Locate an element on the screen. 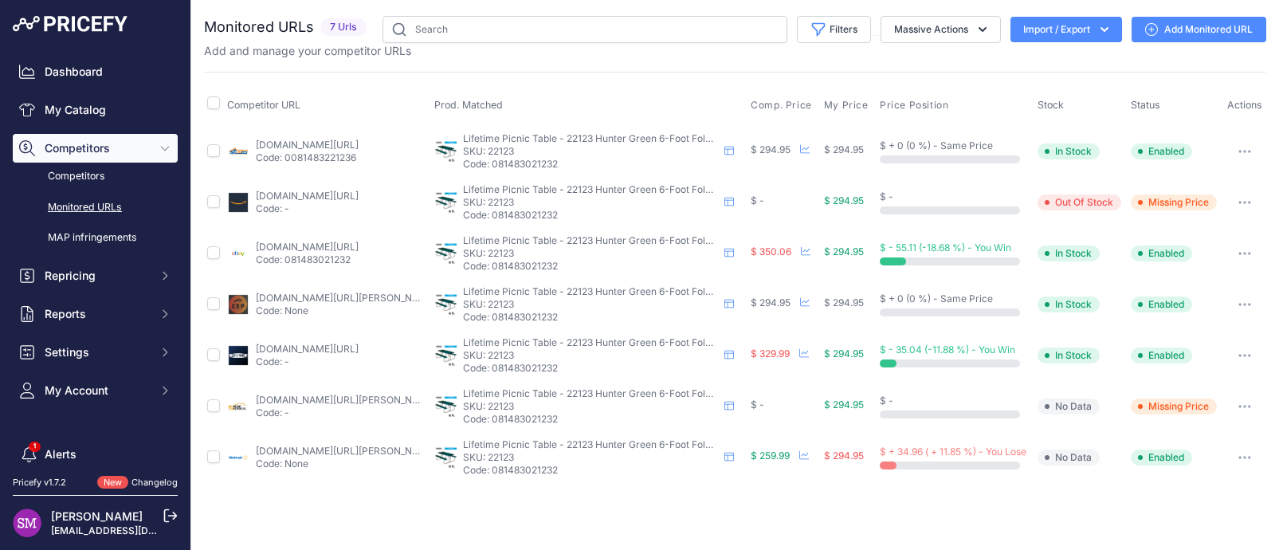 The height and width of the screenshot is (550, 1279). button: Price Position is located at coordinates (916, 105).